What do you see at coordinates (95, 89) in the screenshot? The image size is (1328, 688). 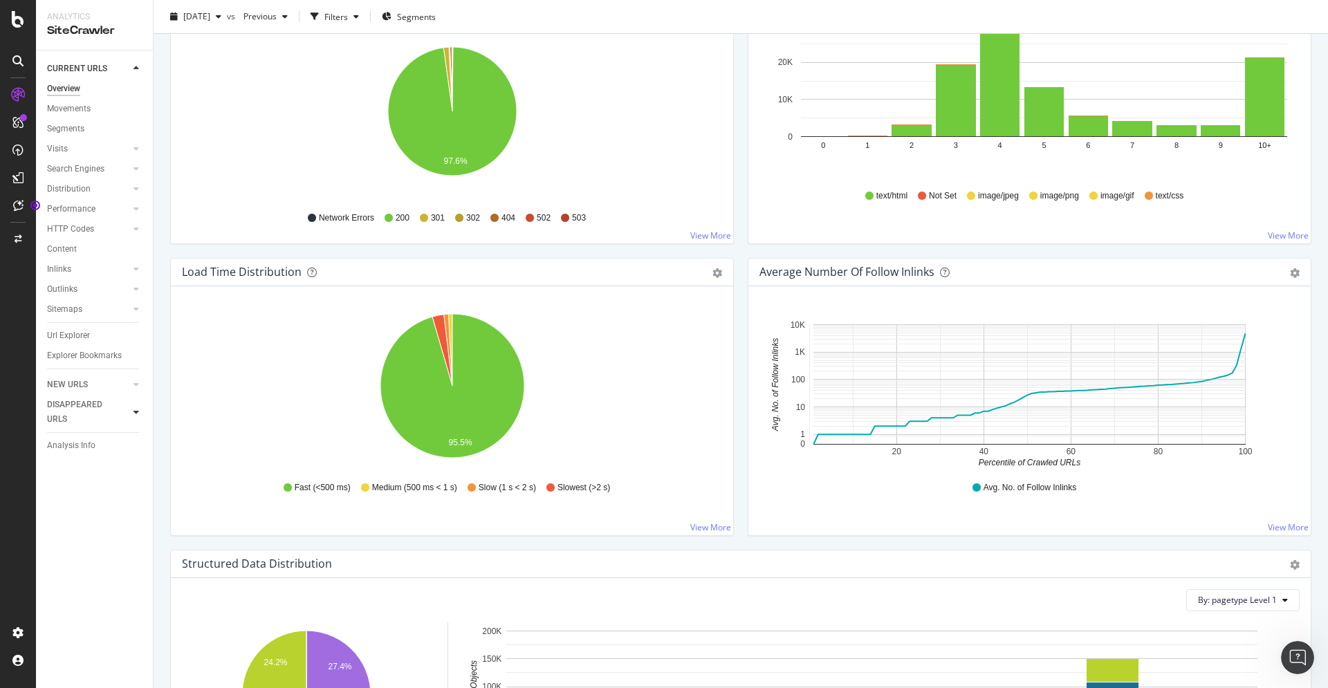 I see `a: Overview` at bounding box center [95, 89].